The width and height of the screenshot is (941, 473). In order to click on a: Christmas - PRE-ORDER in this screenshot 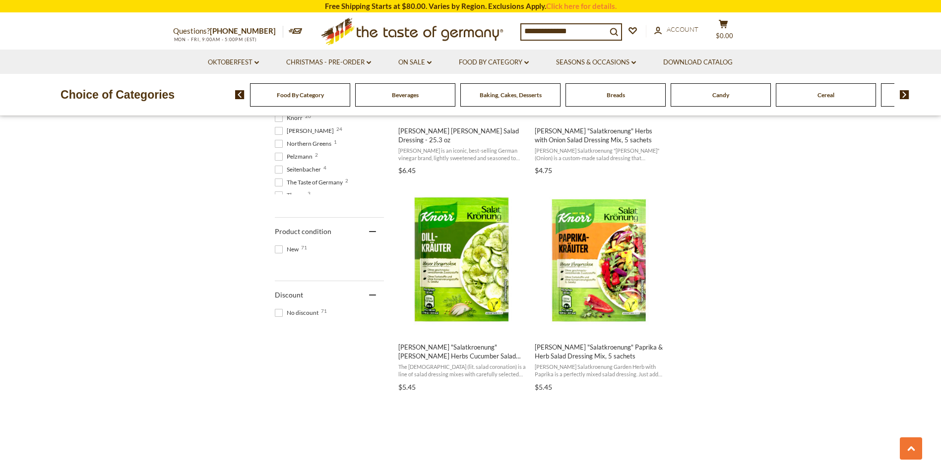, I will do `click(328, 63)`.